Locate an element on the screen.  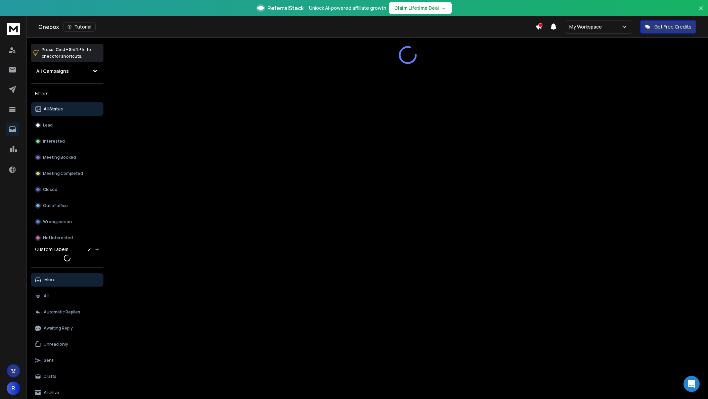
p: All is located at coordinates (46, 296).